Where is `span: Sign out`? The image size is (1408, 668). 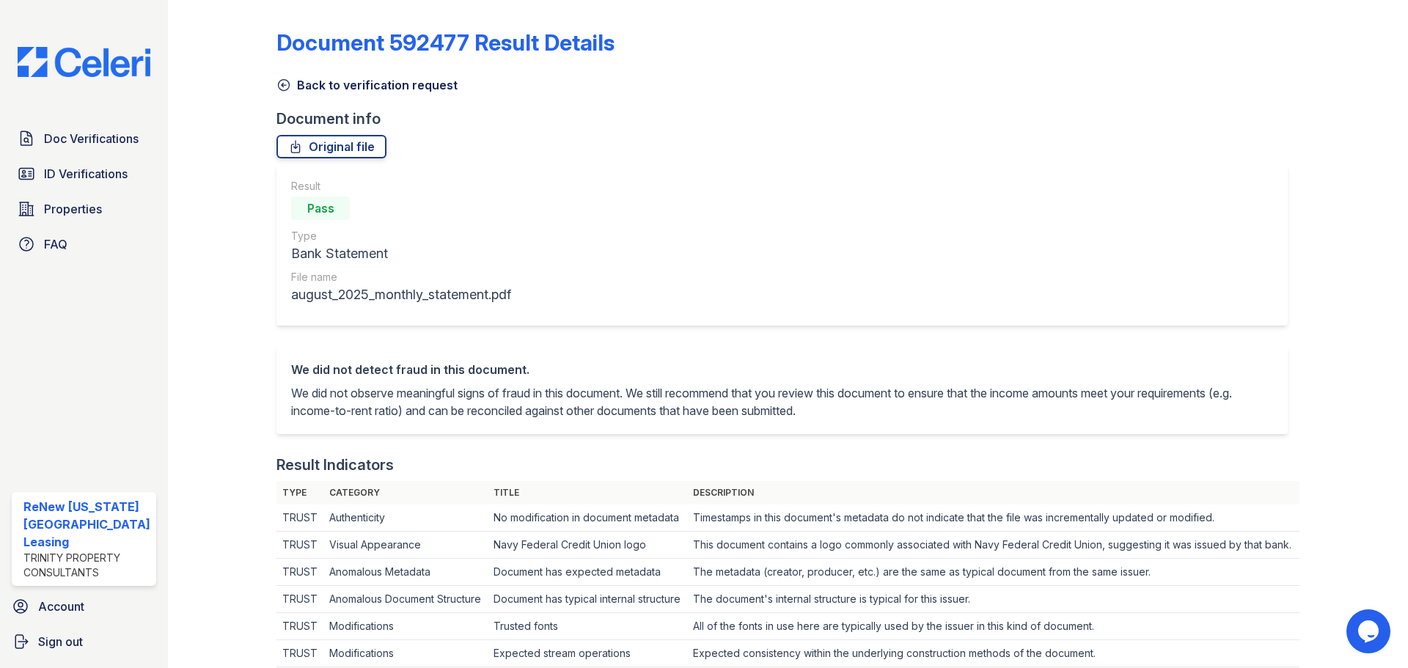 span: Sign out is located at coordinates (60, 642).